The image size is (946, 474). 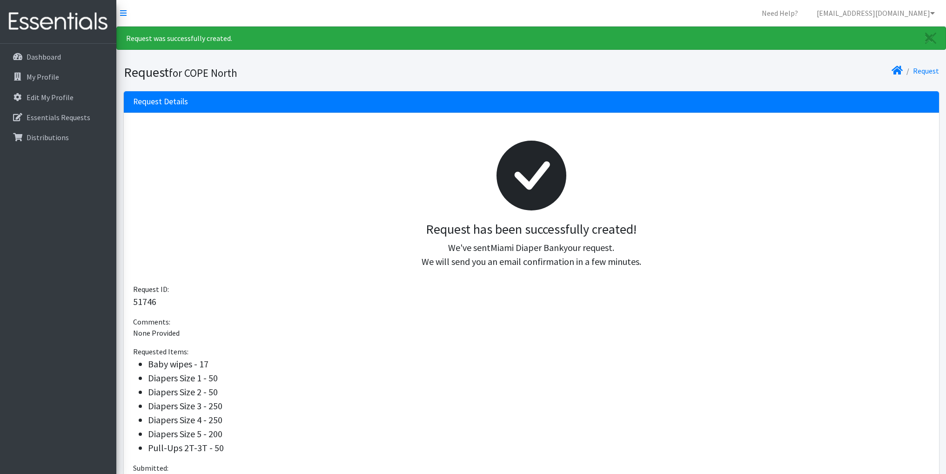 What do you see at coordinates (58, 117) in the screenshot?
I see `a: Essentials Requests` at bounding box center [58, 117].